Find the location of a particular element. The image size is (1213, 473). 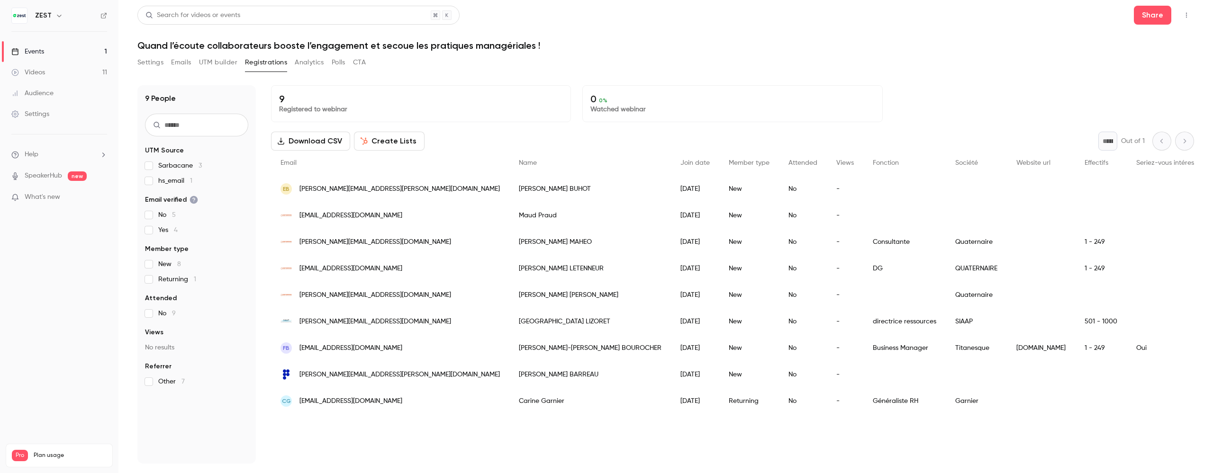

button: Create Lists is located at coordinates (389, 141).